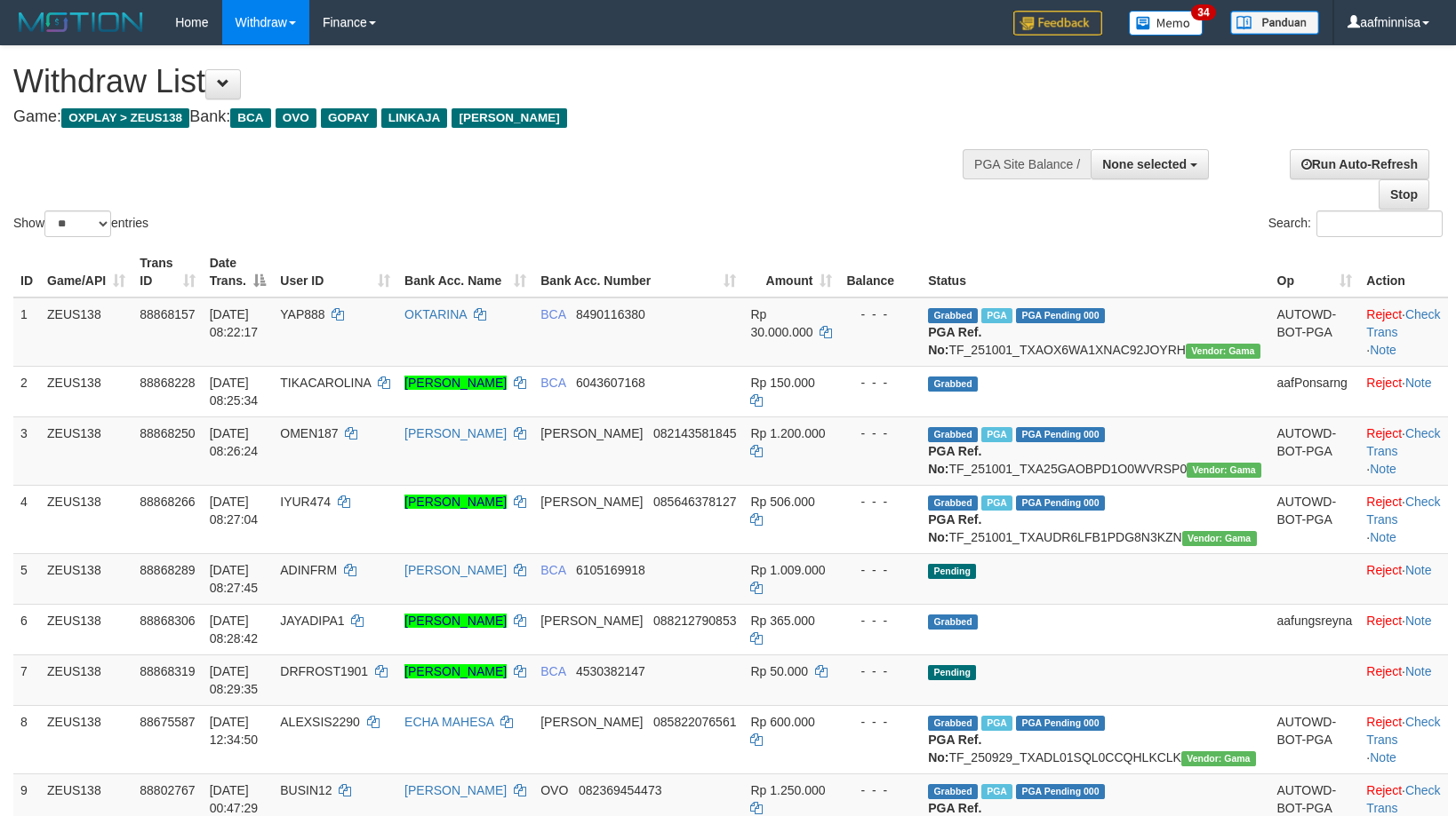 This screenshot has width=1456, height=816. Describe the element at coordinates (312, 621) in the screenshot. I see `span: JAYADIPA1` at that location.